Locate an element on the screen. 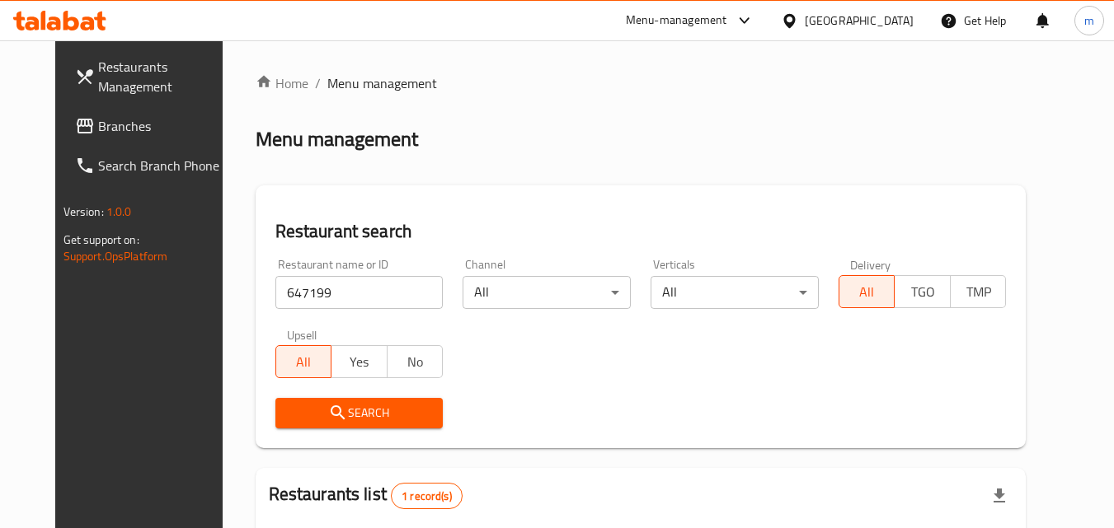 This screenshot has width=1114, height=528. h2: Menu management is located at coordinates (336, 139).